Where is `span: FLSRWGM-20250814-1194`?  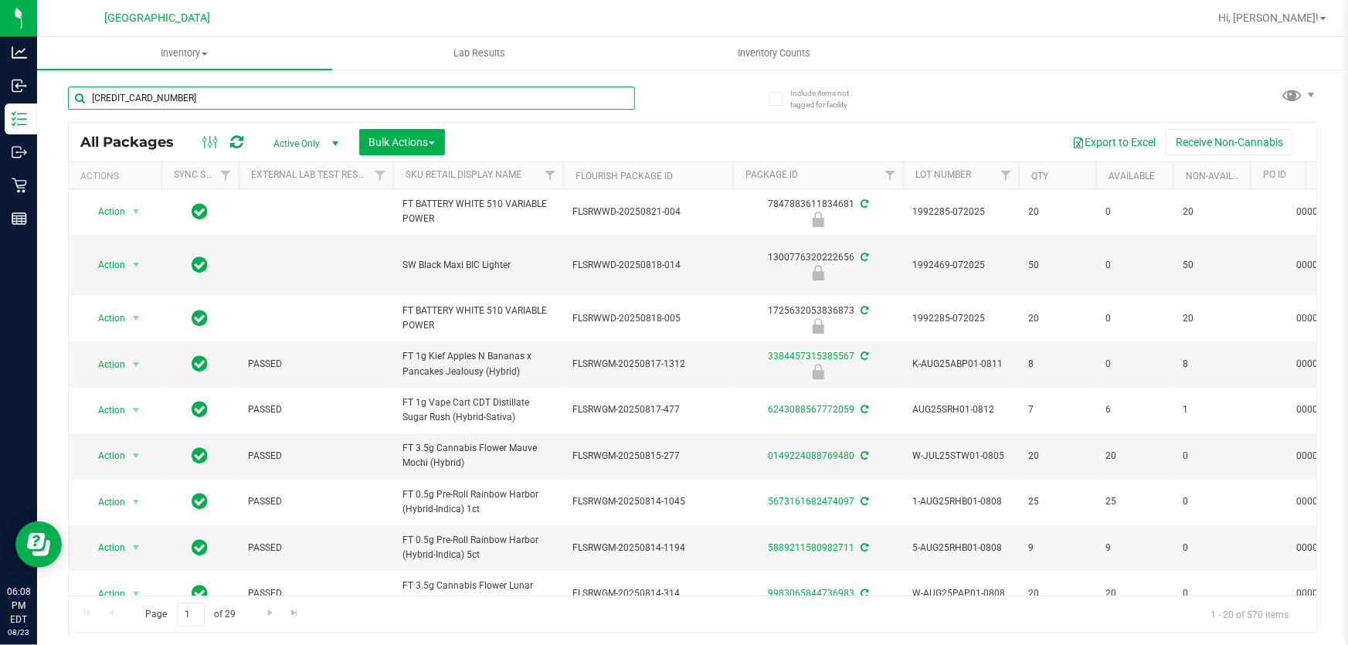 span: FLSRWGM-20250814-1194 is located at coordinates (648, 548).